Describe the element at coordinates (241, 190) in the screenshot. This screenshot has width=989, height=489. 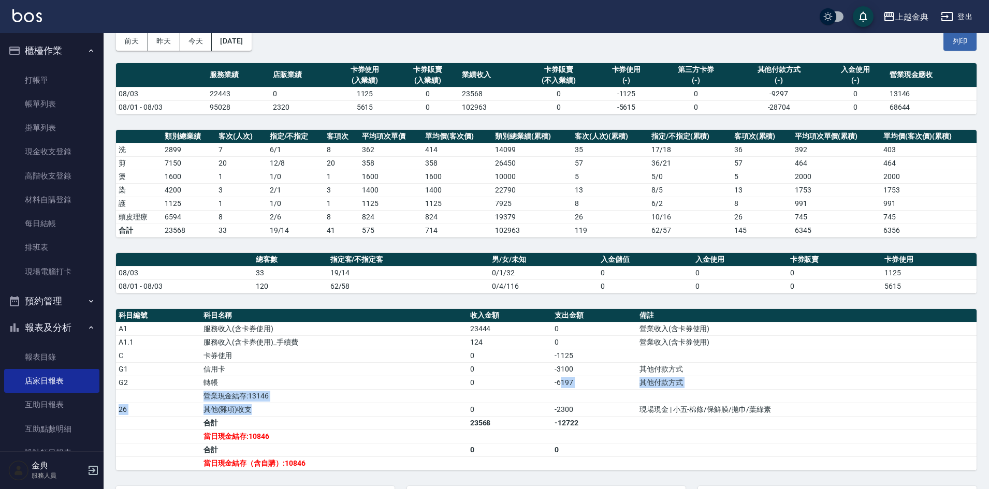
I see `td: 3` at that location.